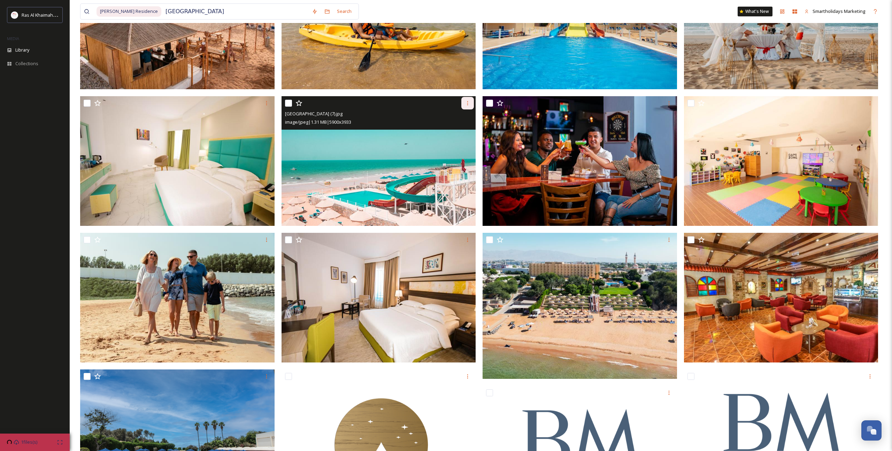 The image size is (892, 451). Describe the element at coordinates (580, 161) in the screenshot. I see `img: BM Beach Hotel (6).jpg` at that location.